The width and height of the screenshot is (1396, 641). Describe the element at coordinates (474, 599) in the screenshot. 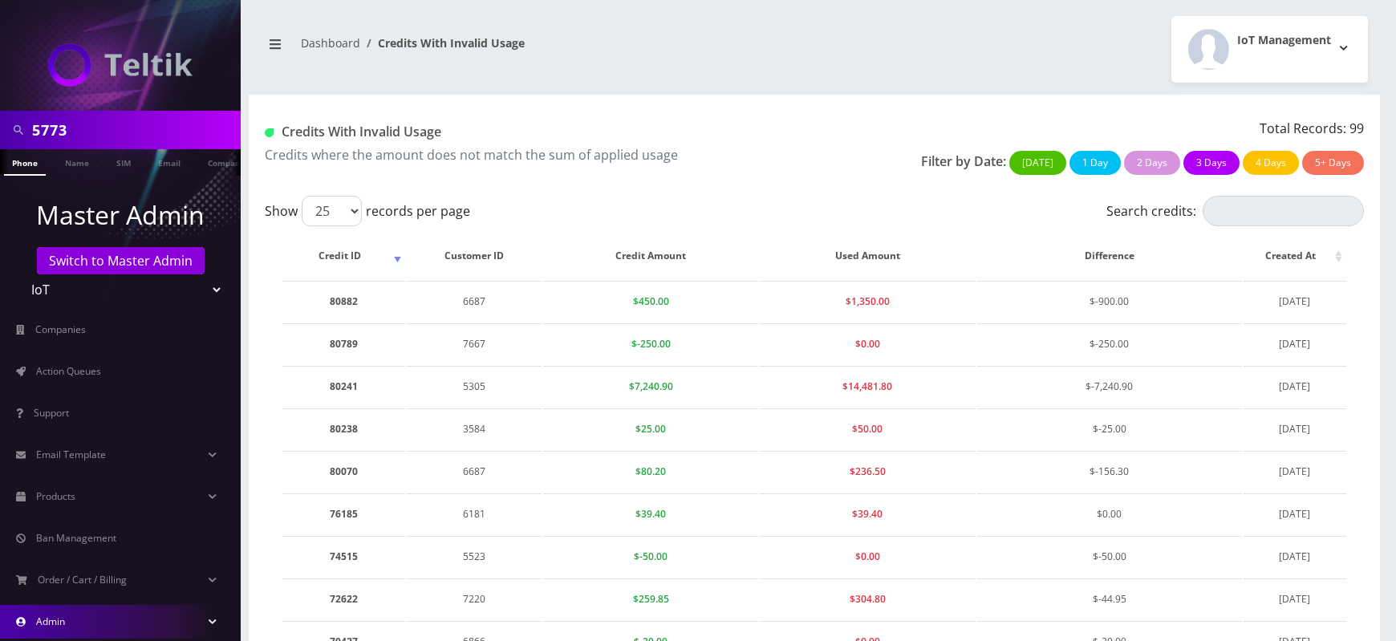

I see `td: 7220` at that location.